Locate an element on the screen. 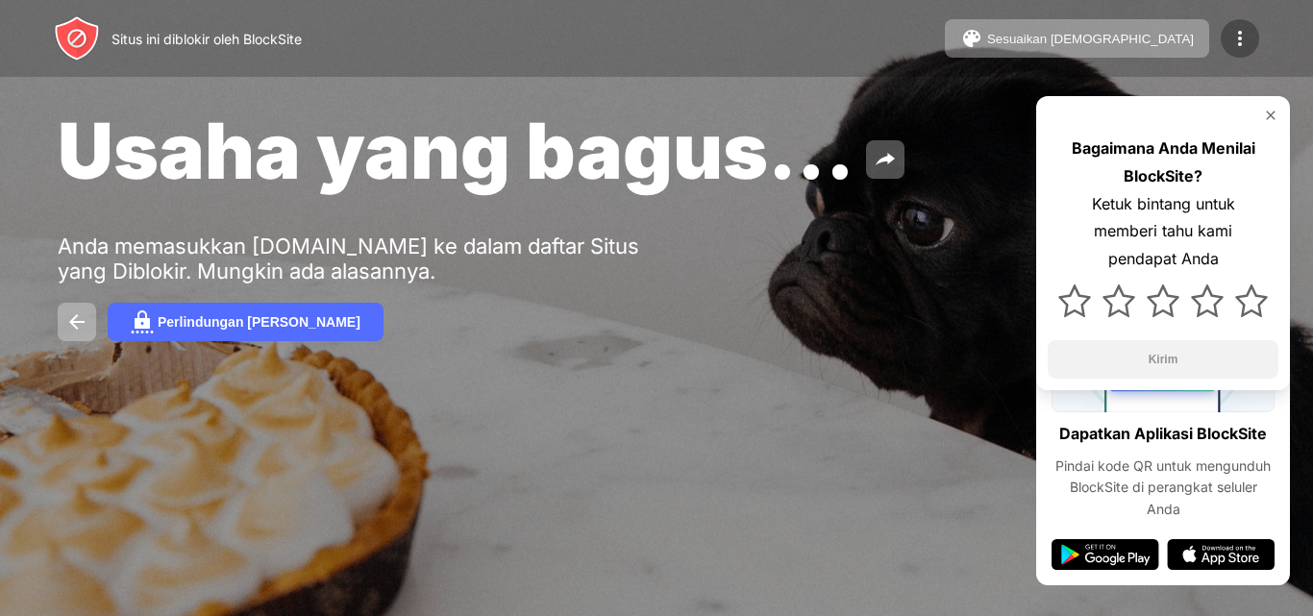 The height and width of the screenshot is (616, 1313). font: Kirim is located at coordinates (1163, 360).